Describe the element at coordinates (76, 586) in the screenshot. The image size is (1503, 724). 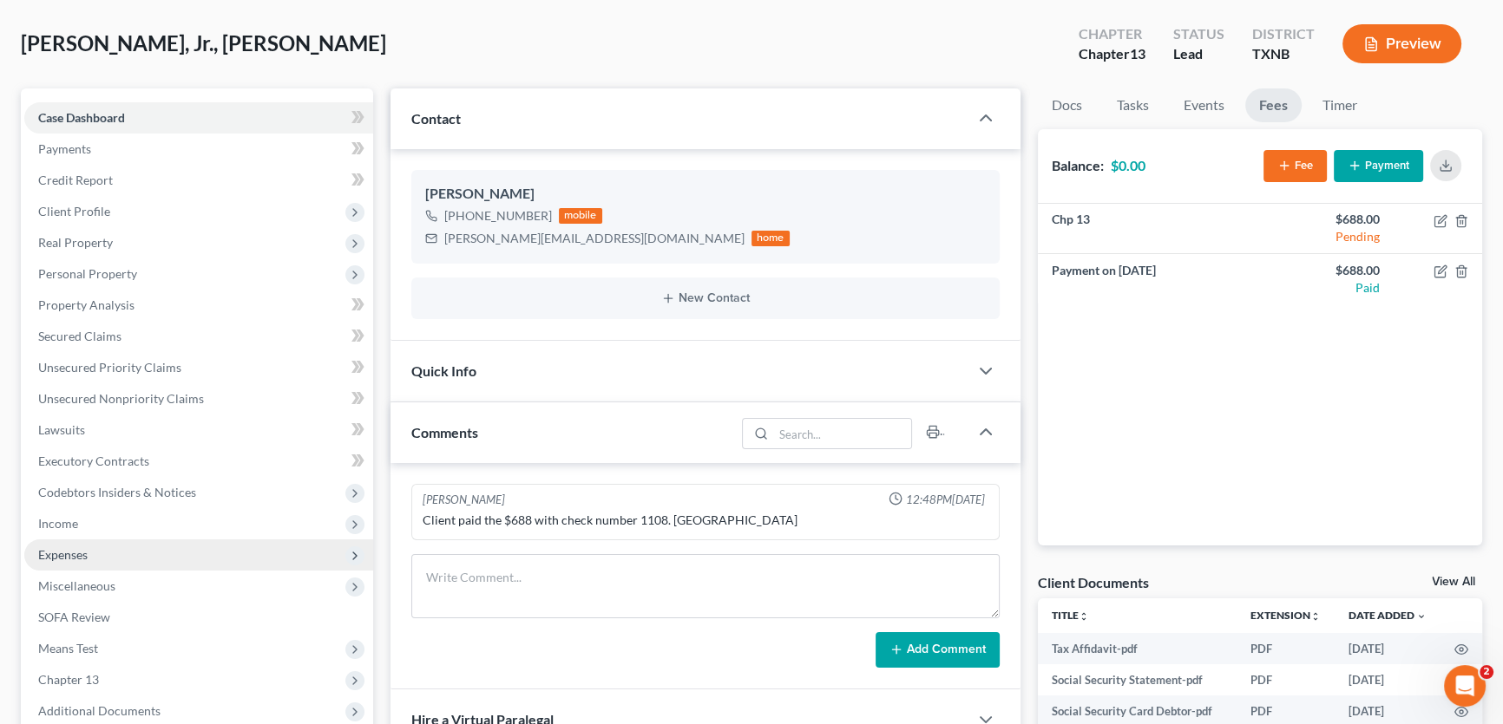
I see `span: Miscellaneous` at that location.